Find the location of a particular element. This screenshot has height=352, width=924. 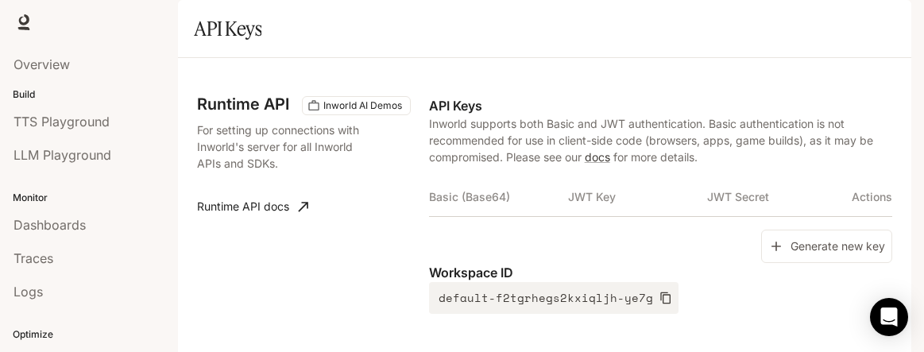

p: For setting up connections with Inworld's server for all Inworld APIs and SDKs. is located at coordinates (279, 146).